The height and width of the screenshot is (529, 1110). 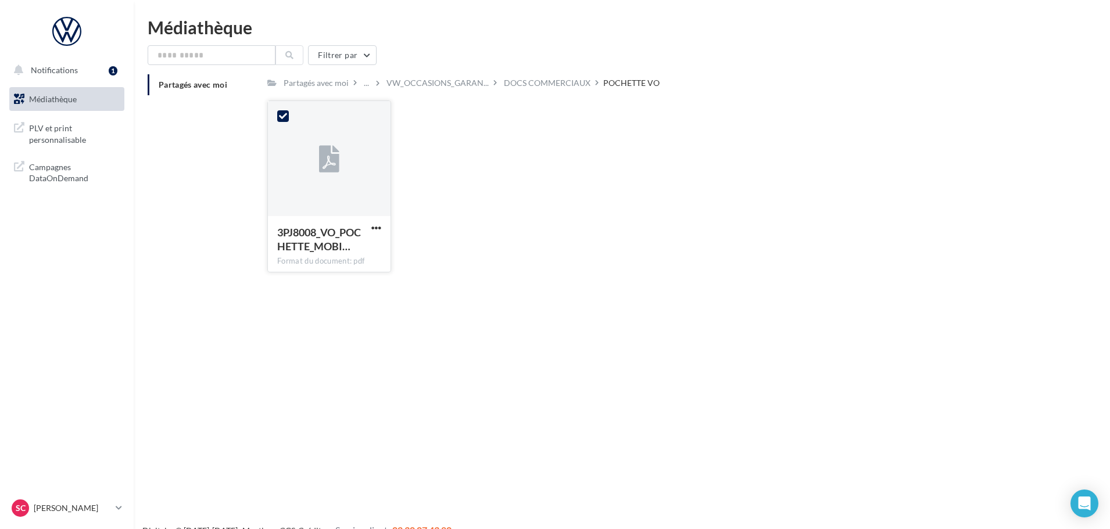 I want to click on a: Médiathèque, so click(x=67, y=99).